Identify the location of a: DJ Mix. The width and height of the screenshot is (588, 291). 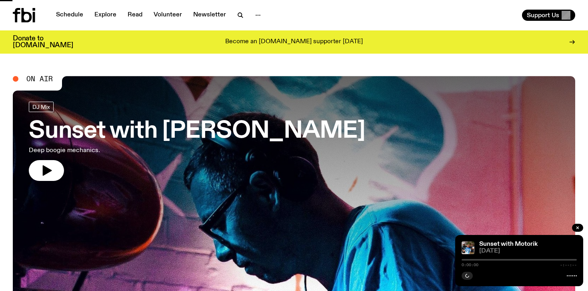
(41, 107).